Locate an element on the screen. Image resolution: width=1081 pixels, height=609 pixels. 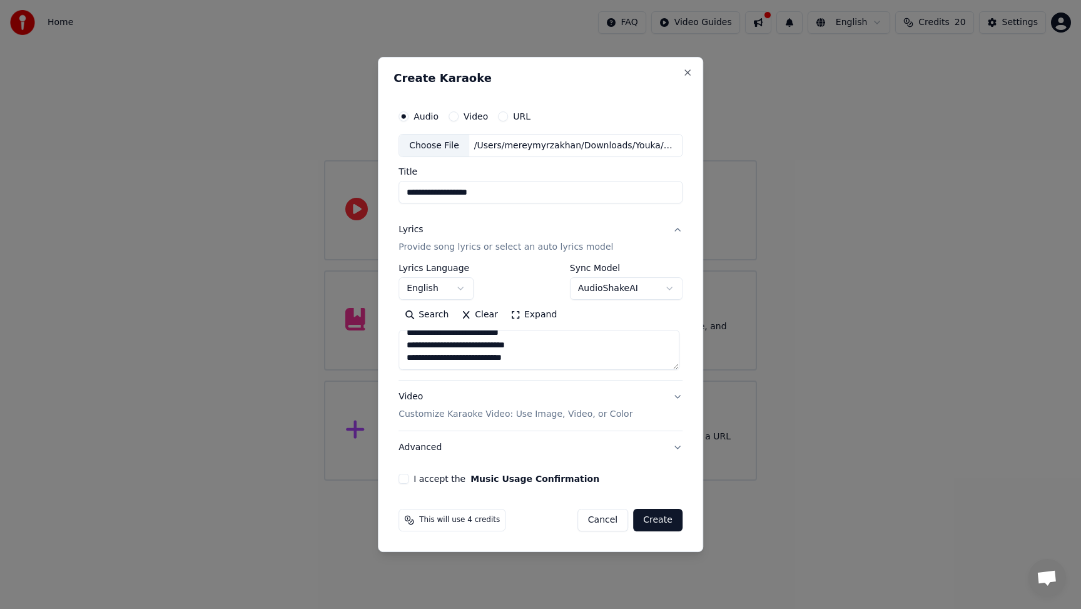
div: /Users/mereymyrzakhan/Downloads/Youka/b4ead7e458d53bacd075742ee39bbd8b.mp3 is located at coordinates (575, 146).